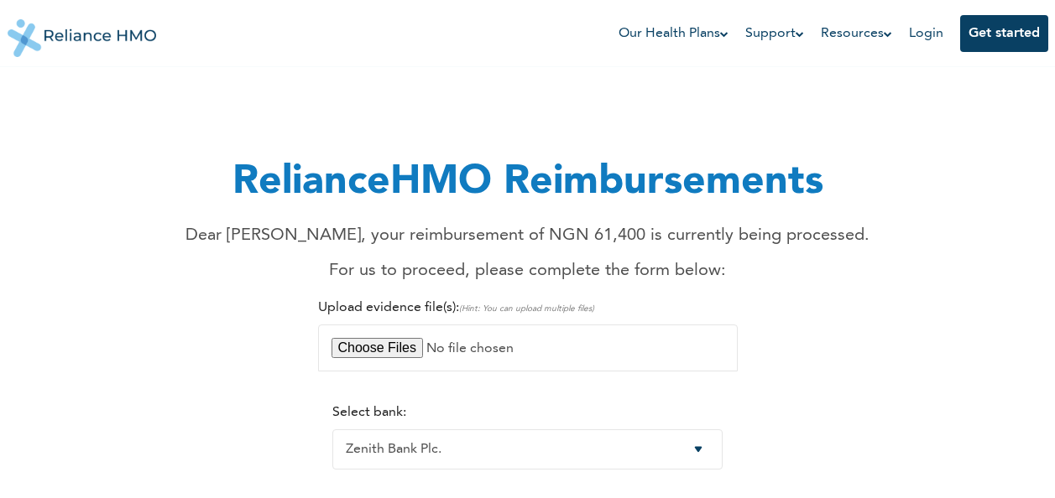 This screenshot has width=1055, height=498. I want to click on label: Upload evidence file(s):, so click(456, 308).